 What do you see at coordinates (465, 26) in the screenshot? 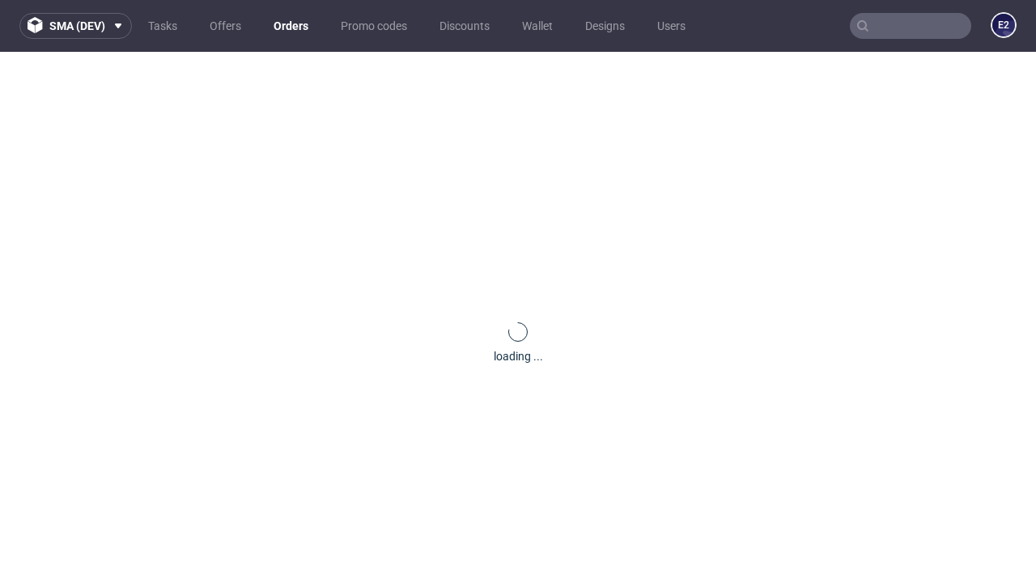
I see `a: Discounts` at bounding box center [465, 26].